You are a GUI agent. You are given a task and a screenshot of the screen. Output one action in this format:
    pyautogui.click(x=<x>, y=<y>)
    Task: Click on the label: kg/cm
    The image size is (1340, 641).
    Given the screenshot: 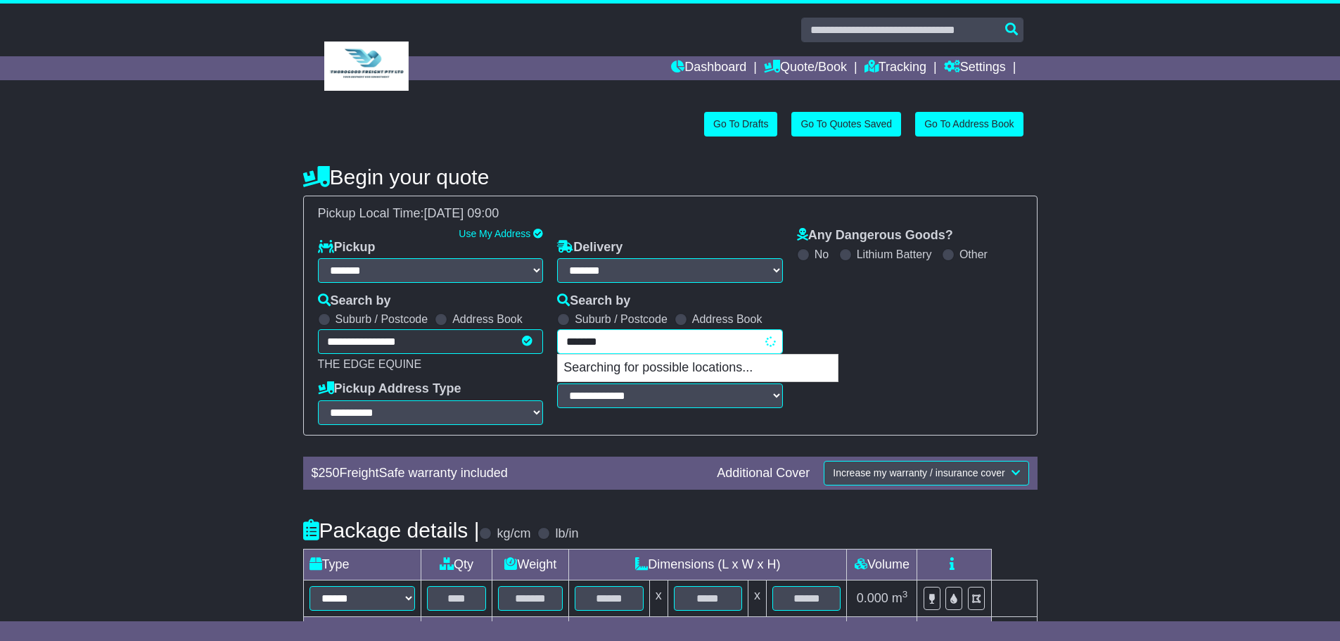 What is the action you would take?
    pyautogui.click(x=514, y=534)
    